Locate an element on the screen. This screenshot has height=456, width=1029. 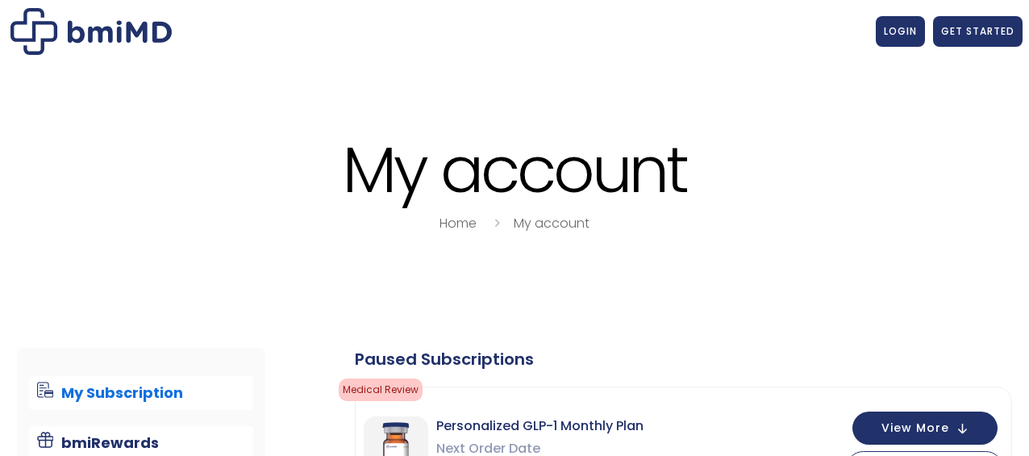
span: View More is located at coordinates (916, 428).